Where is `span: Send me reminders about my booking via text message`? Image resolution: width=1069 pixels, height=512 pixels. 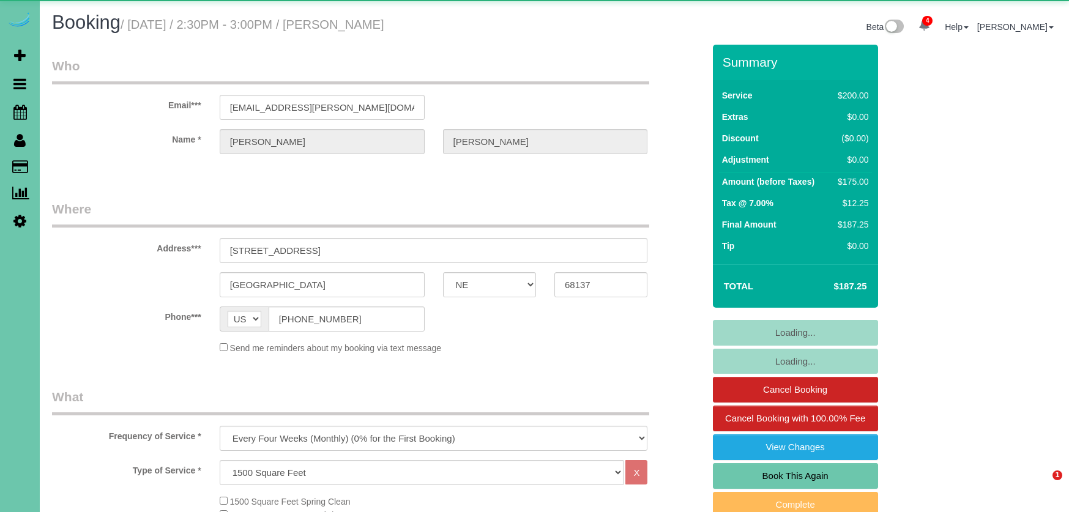
span: Send me reminders about my booking via text message is located at coordinates (336, 348).